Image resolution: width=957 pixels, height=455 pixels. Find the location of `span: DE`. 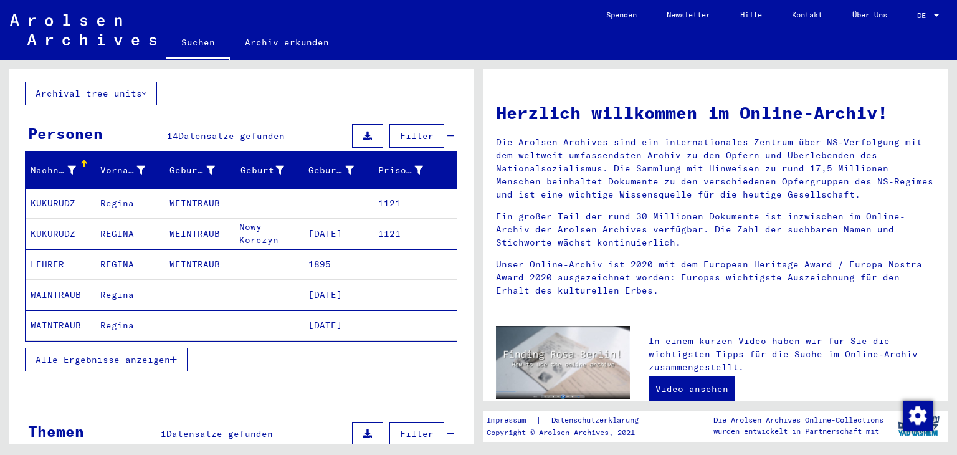

span: DE is located at coordinates (924, 16).